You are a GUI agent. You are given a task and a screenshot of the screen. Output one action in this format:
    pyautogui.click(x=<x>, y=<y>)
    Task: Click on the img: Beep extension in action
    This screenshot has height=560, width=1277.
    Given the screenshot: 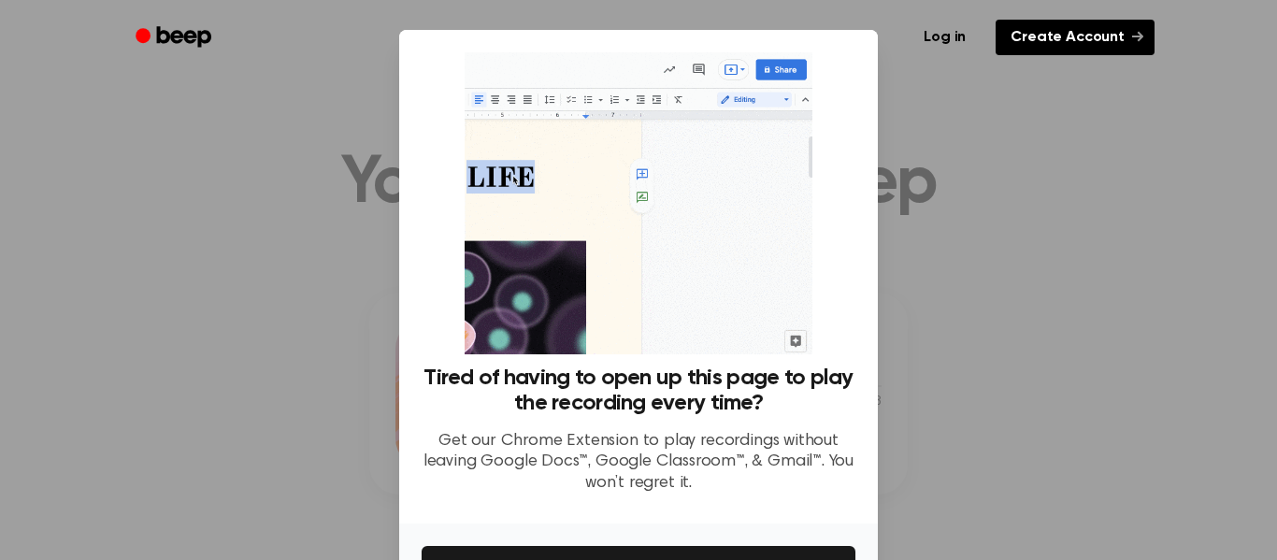 What is the action you would take?
    pyautogui.click(x=638, y=203)
    